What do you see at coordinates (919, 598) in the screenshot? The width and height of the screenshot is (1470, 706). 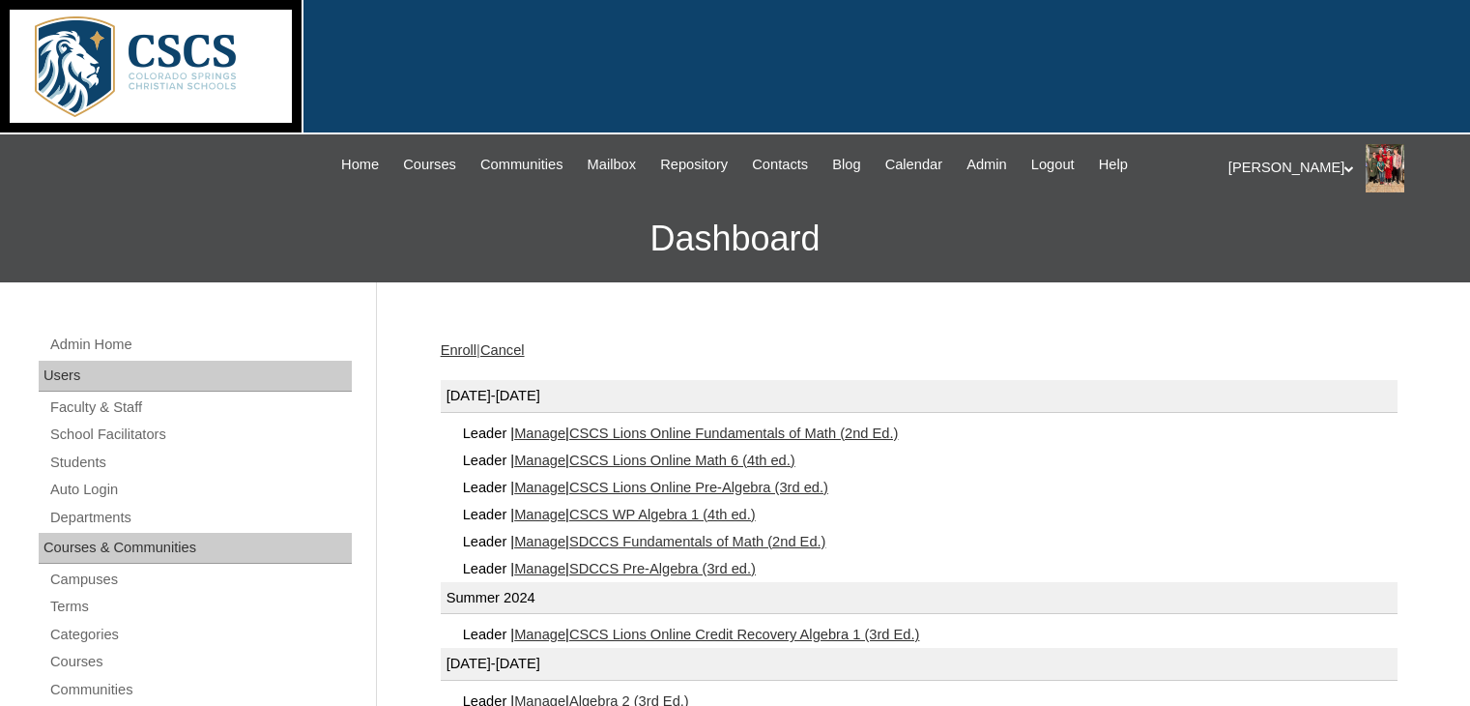 I see `div: Summer 2024` at bounding box center [919, 598].